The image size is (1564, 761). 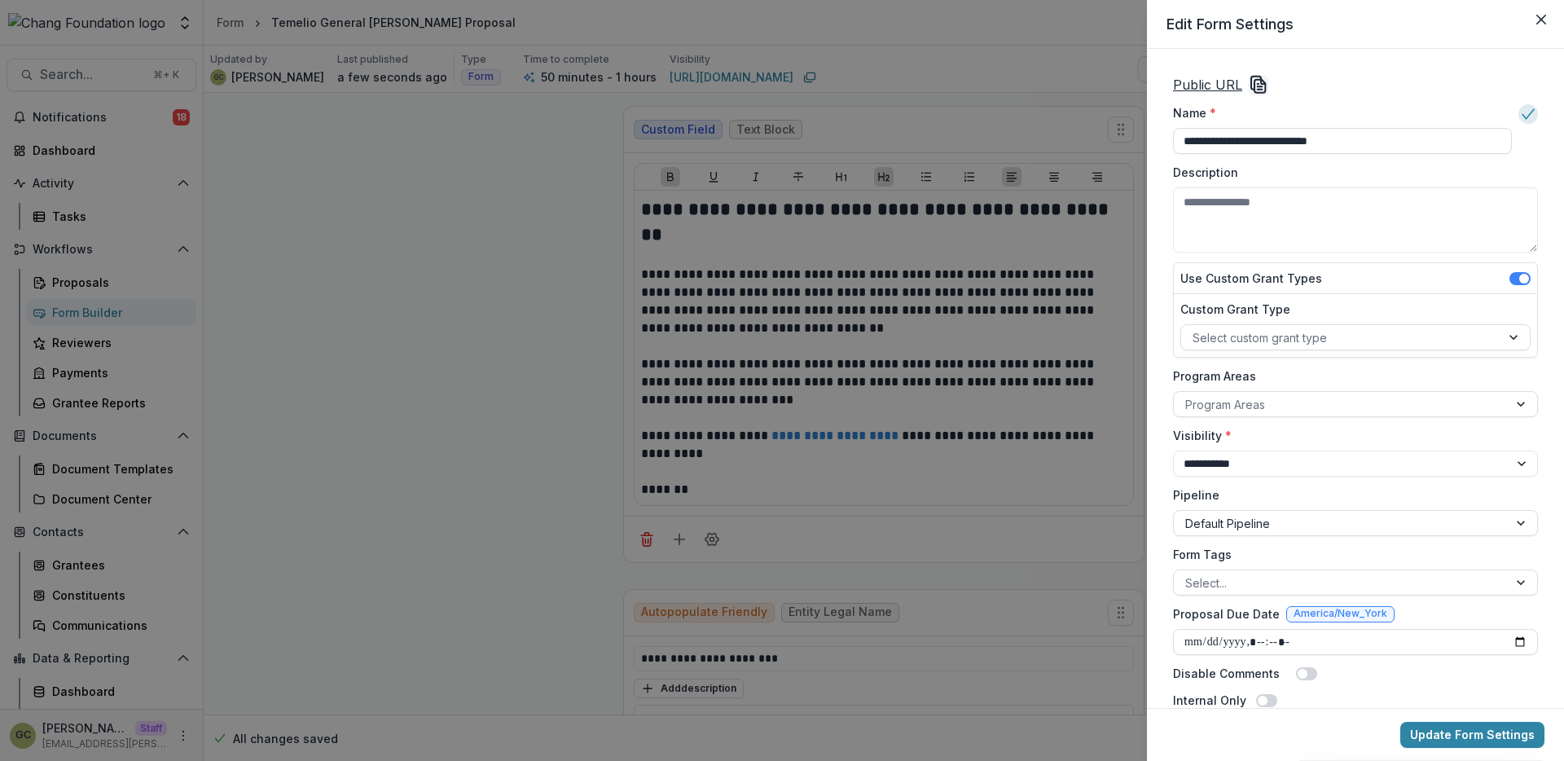 What do you see at coordinates (1207, 85) in the screenshot?
I see `u: Public URL` at bounding box center [1207, 85].